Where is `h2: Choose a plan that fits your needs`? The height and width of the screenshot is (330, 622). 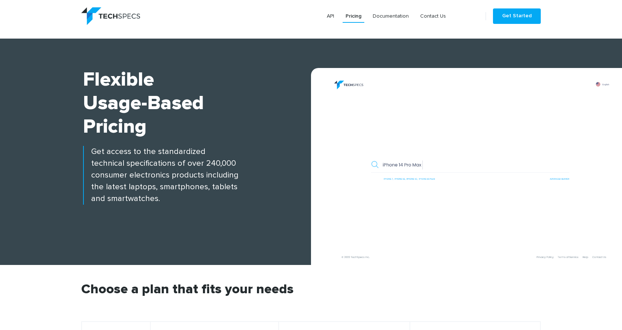
h2: Choose a plan that fits your needs is located at coordinates (311, 302).